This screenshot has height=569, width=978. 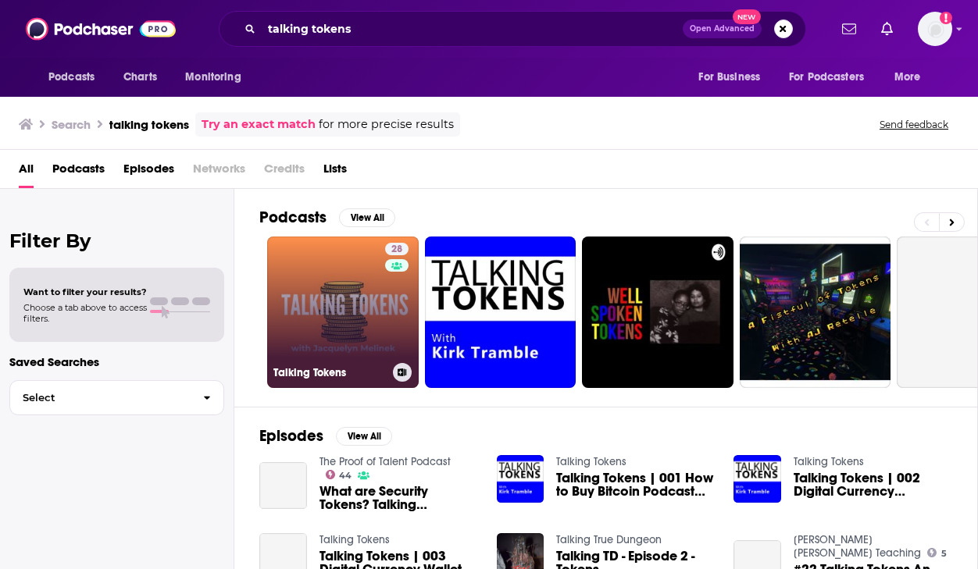 What do you see at coordinates (943, 554) in the screenshot?
I see `span: 5` at bounding box center [943, 554].